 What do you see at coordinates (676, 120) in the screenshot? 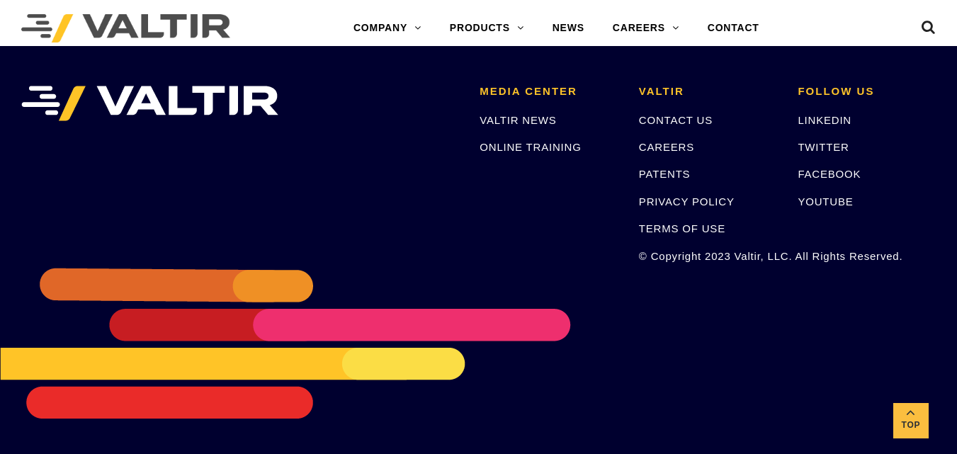
I see `a: CONTACT US` at bounding box center [676, 120].